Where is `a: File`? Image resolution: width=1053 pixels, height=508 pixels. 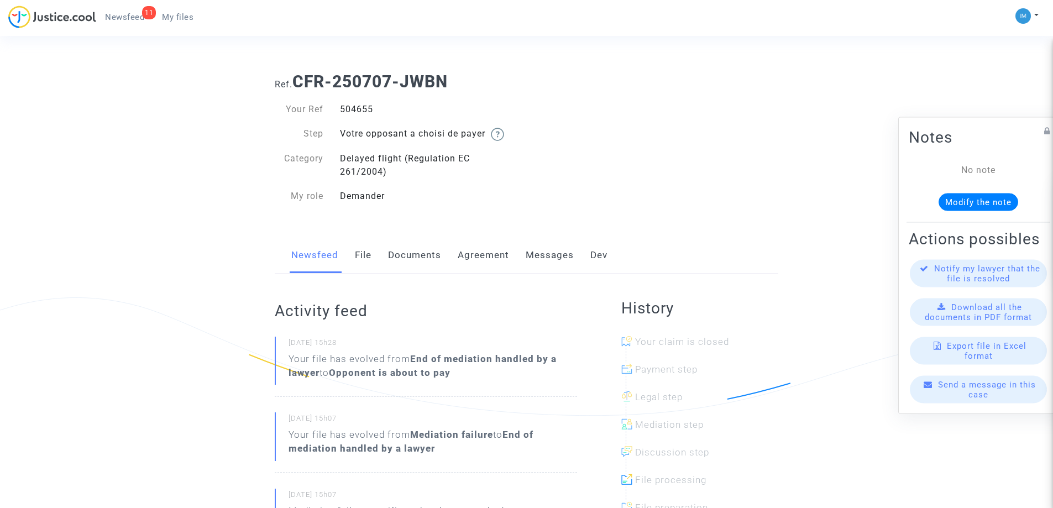
a: File is located at coordinates (363, 255).